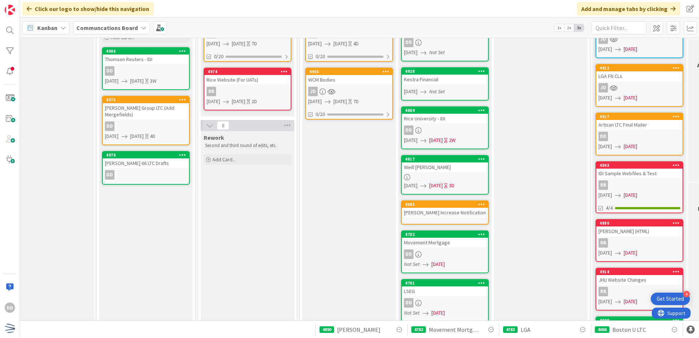  I want to click on div: 4912LGA FN CLs, so click(639, 73).